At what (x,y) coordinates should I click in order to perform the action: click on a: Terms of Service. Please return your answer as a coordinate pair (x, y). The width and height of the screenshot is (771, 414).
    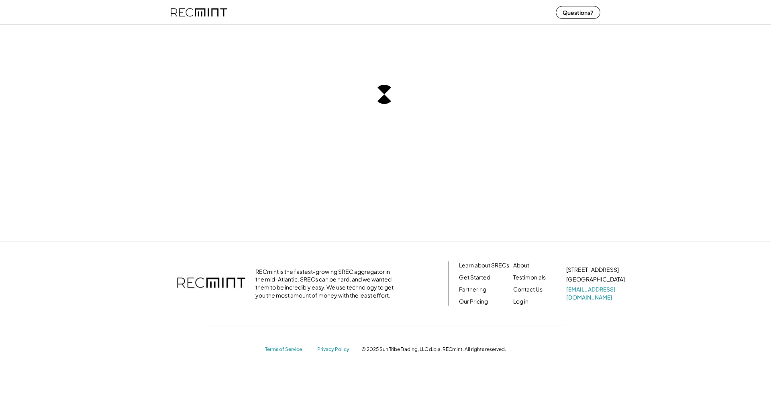
    Looking at the image, I should click on (287, 349).